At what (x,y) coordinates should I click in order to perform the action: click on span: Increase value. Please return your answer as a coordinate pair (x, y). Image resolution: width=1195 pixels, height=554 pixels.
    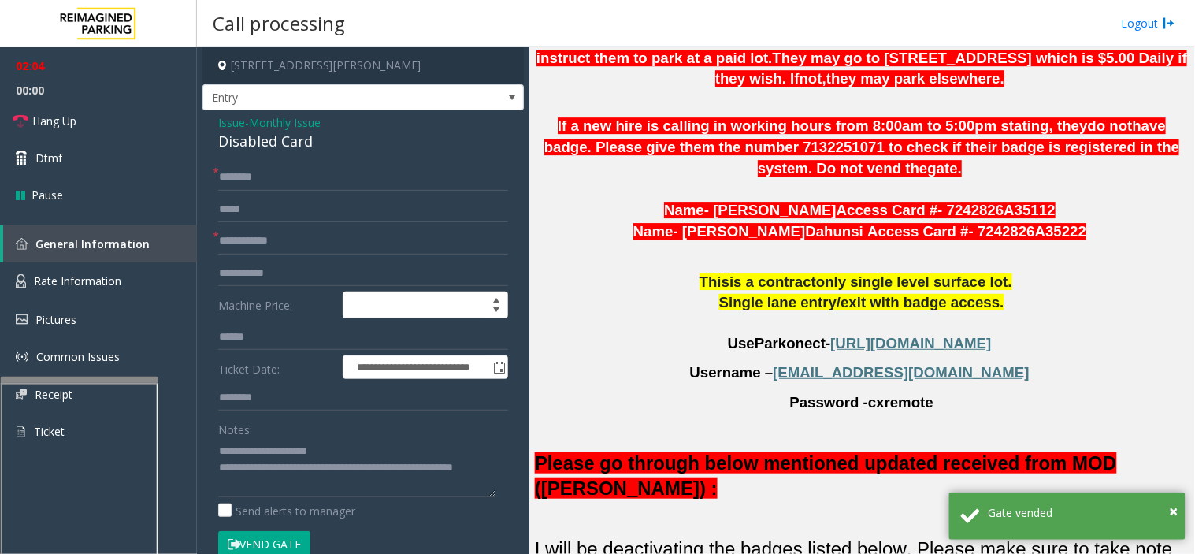
    Looking at the image, I should click on (496, 298).